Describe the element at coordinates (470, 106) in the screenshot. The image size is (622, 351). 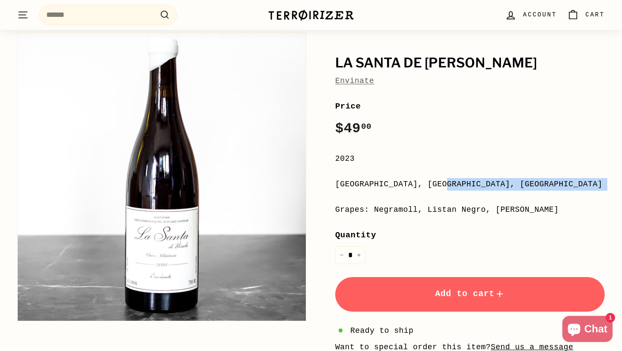
I see `label: Price` at that location.